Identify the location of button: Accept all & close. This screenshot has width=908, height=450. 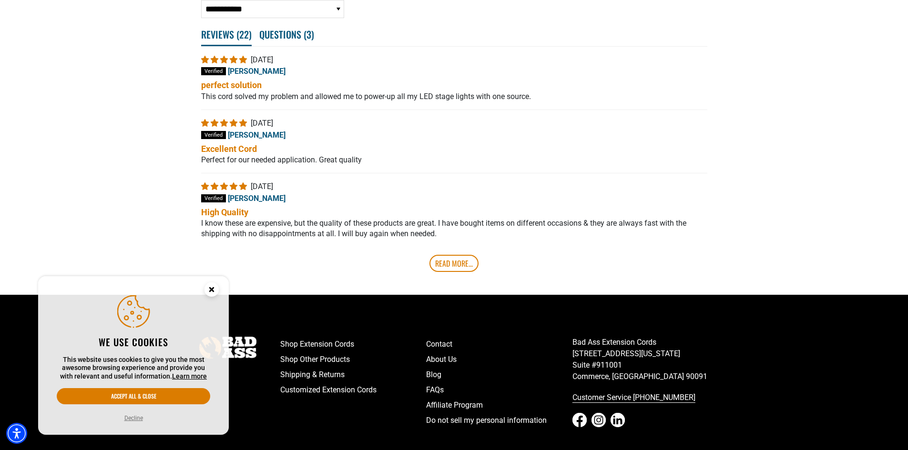
(133, 397).